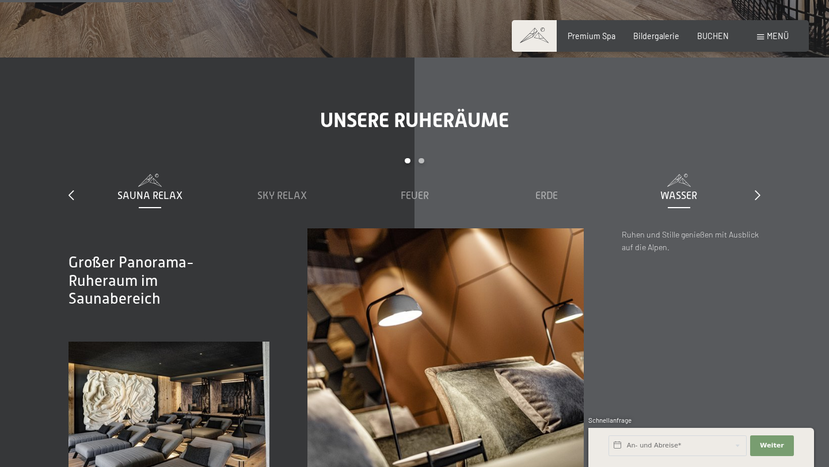 The width and height of the screenshot is (829, 467). Describe the element at coordinates (691, 241) in the screenshot. I see `p: Ruhen und Stille genießen mit Ausblick auf die Alpen.` at that location.